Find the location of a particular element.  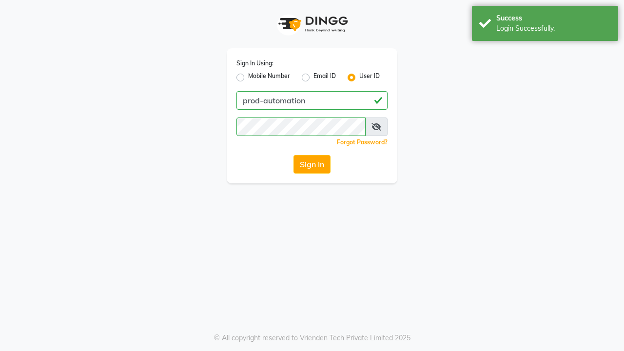

label: Email ID is located at coordinates (325, 77).